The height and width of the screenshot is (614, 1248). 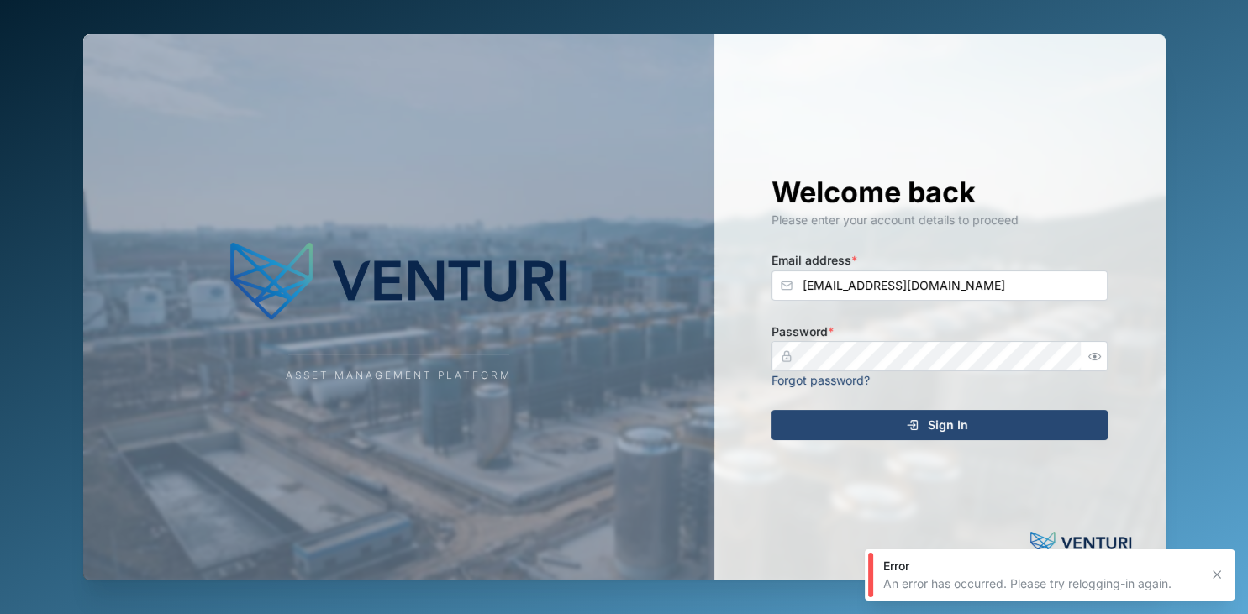 What do you see at coordinates (939, 192) in the screenshot?
I see `h1: Welcome back` at bounding box center [939, 192].